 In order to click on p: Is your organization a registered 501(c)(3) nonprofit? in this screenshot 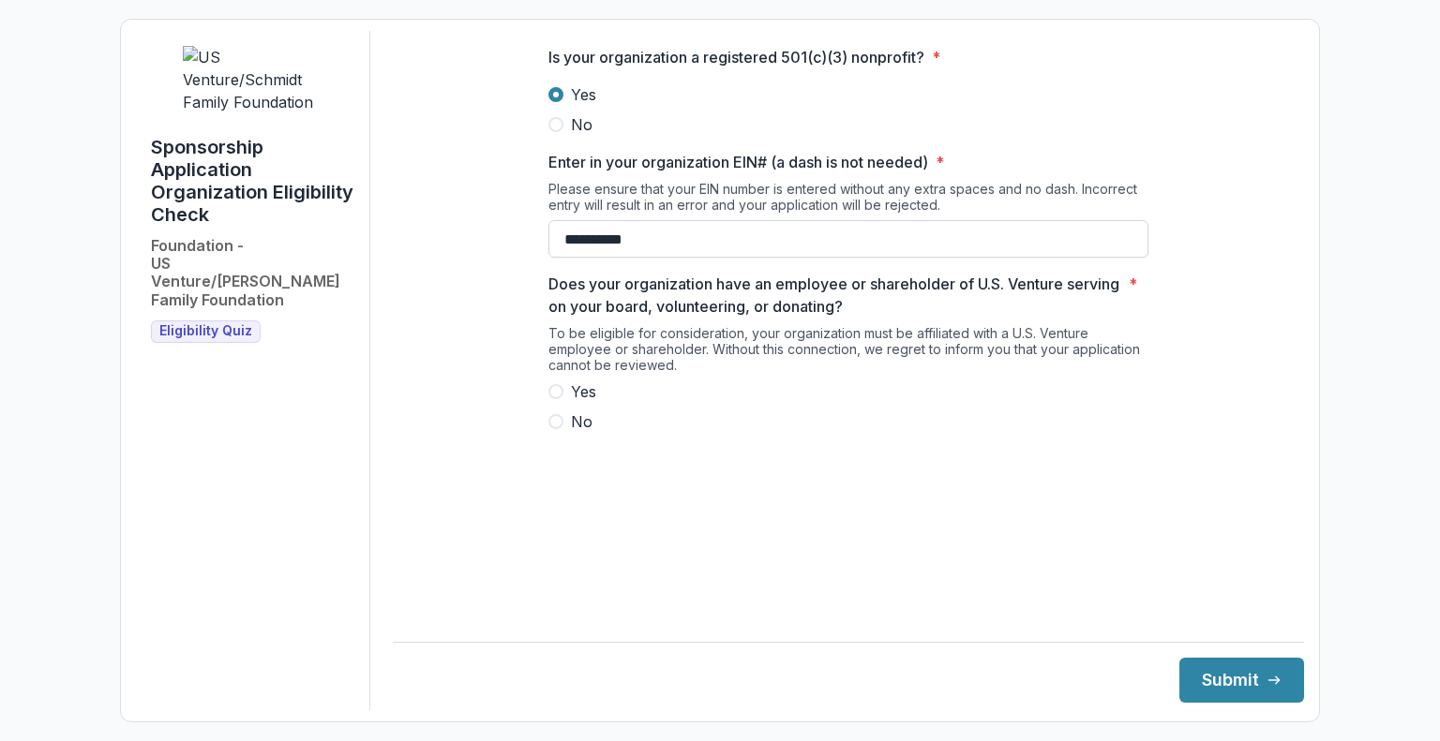, I will do `click(736, 57)`.